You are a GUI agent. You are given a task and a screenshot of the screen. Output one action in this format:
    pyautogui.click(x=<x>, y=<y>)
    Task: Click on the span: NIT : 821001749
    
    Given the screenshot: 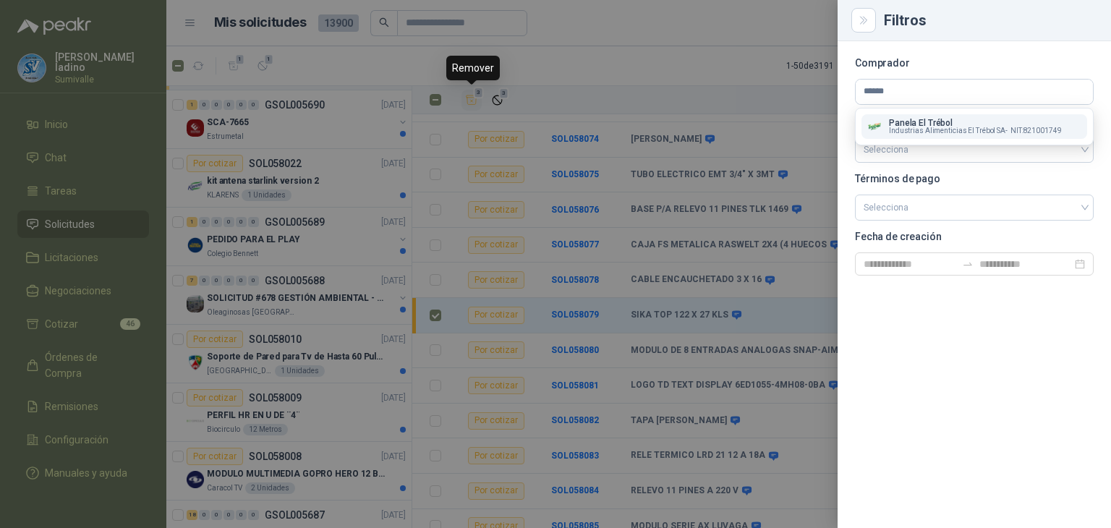 What is the action you would take?
    pyautogui.click(x=1035, y=131)
    